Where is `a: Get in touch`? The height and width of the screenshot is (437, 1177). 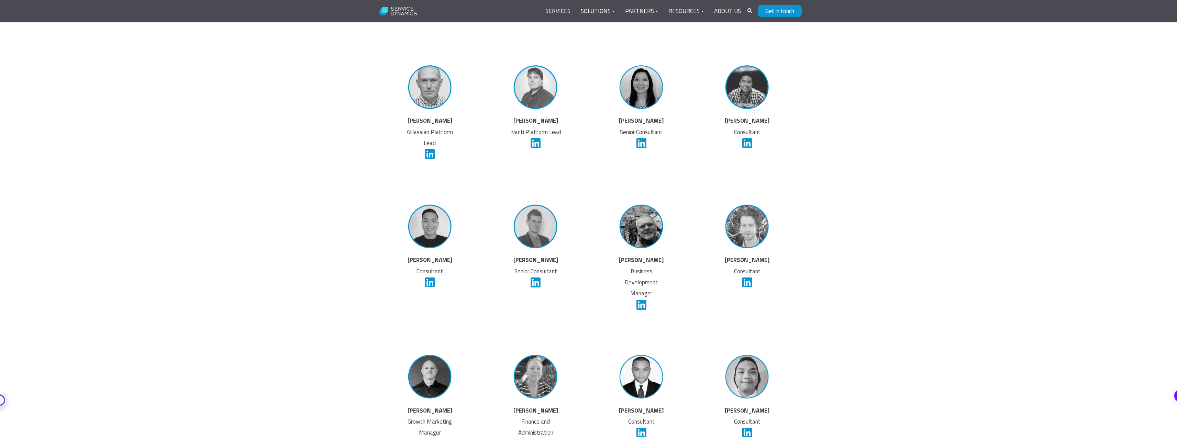 a: Get in touch is located at coordinates (779, 11).